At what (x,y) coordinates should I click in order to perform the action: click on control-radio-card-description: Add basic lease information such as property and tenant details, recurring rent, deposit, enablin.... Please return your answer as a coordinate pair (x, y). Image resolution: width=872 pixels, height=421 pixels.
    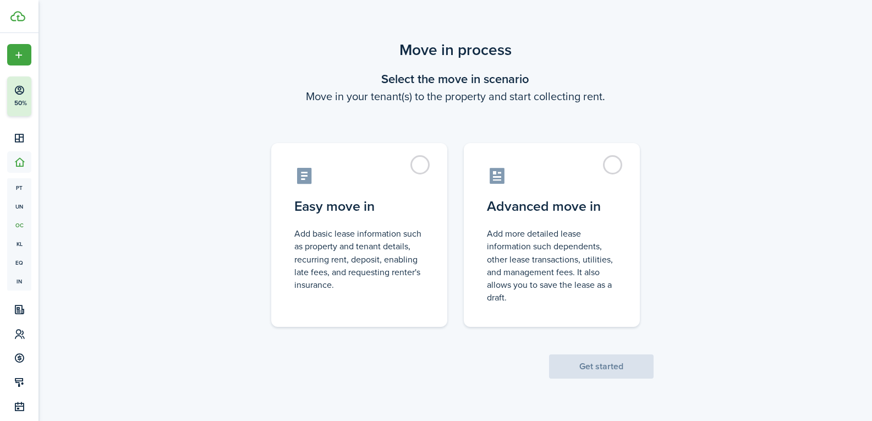
    Looking at the image, I should click on (359, 259).